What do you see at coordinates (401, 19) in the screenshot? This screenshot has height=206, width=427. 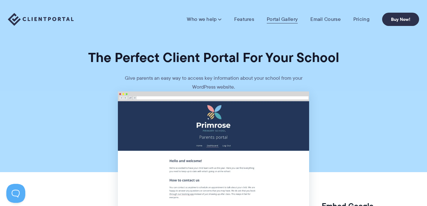 I see `a: Buy Now!` at bounding box center [401, 19].